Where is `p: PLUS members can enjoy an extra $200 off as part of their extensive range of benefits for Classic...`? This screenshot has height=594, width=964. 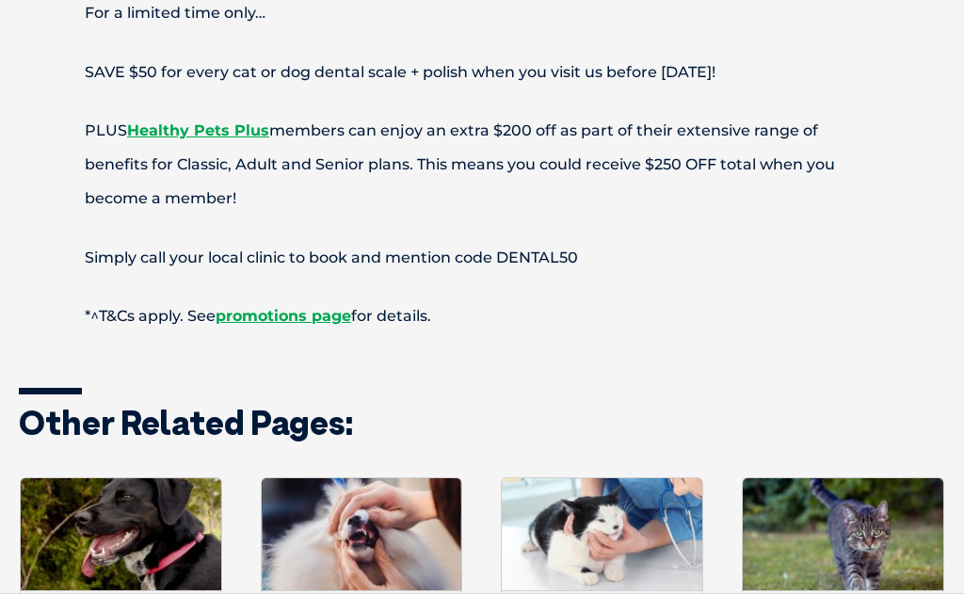 p: PLUS members can enjoy an extra $200 off as part of their extensive range of benefits for Classic... is located at coordinates (482, 166).